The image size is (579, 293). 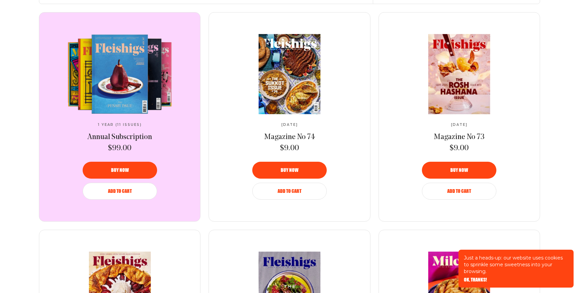 I want to click on span: Magazine No 74, so click(x=289, y=137).